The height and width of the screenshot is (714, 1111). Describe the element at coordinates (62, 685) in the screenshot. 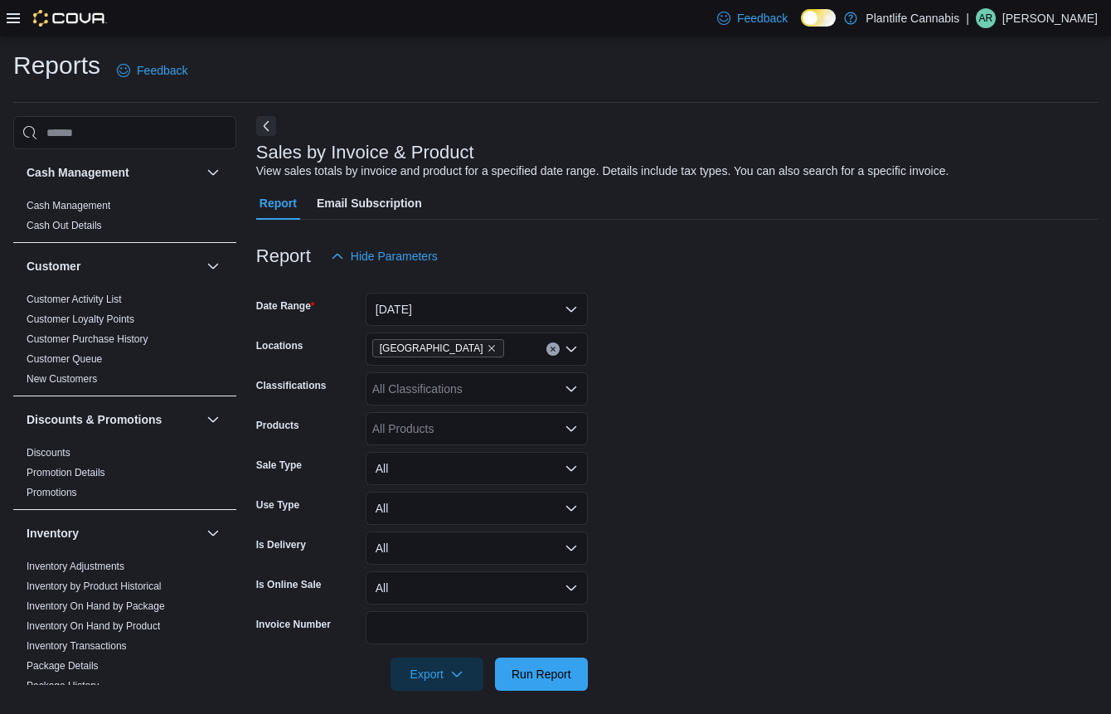

I see `span: Package History` at that location.